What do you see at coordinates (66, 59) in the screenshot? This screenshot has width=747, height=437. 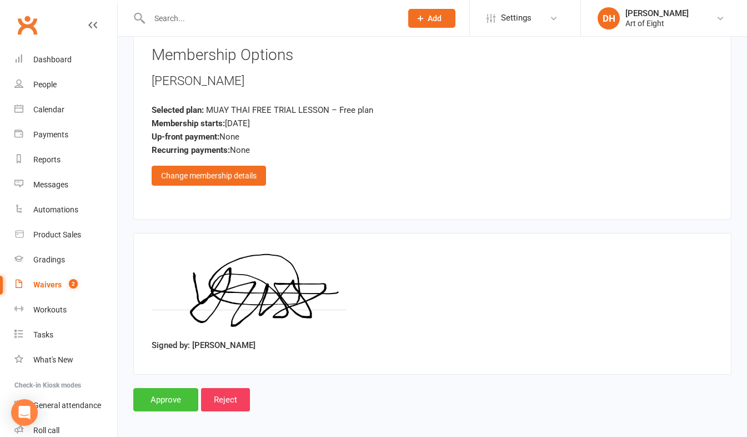 I see `a: Dashboard` at bounding box center [66, 59].